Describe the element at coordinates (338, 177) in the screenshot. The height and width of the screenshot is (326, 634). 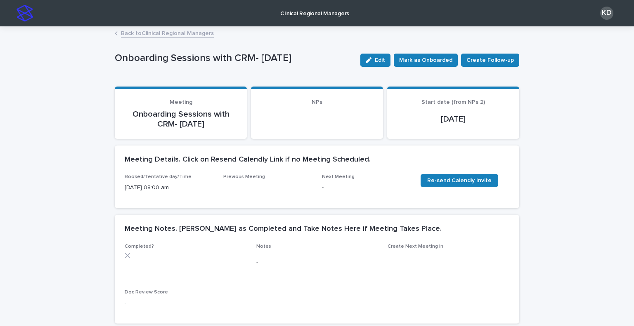
I see `span: Next Meeting` at that location.